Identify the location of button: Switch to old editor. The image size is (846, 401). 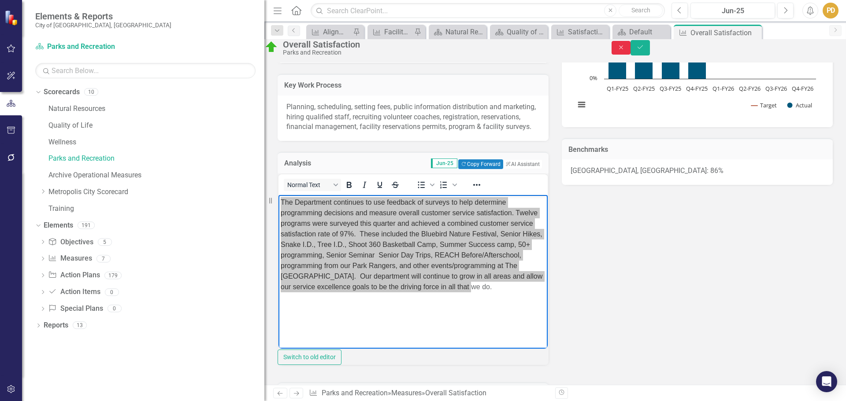
(309, 357).